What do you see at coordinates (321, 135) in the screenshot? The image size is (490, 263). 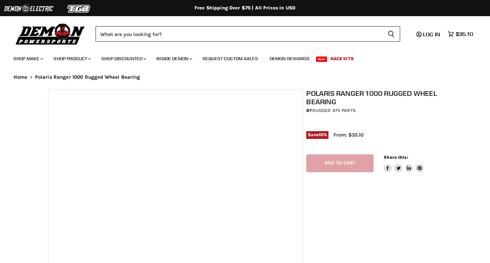 I see `span: 10` at bounding box center [321, 135].